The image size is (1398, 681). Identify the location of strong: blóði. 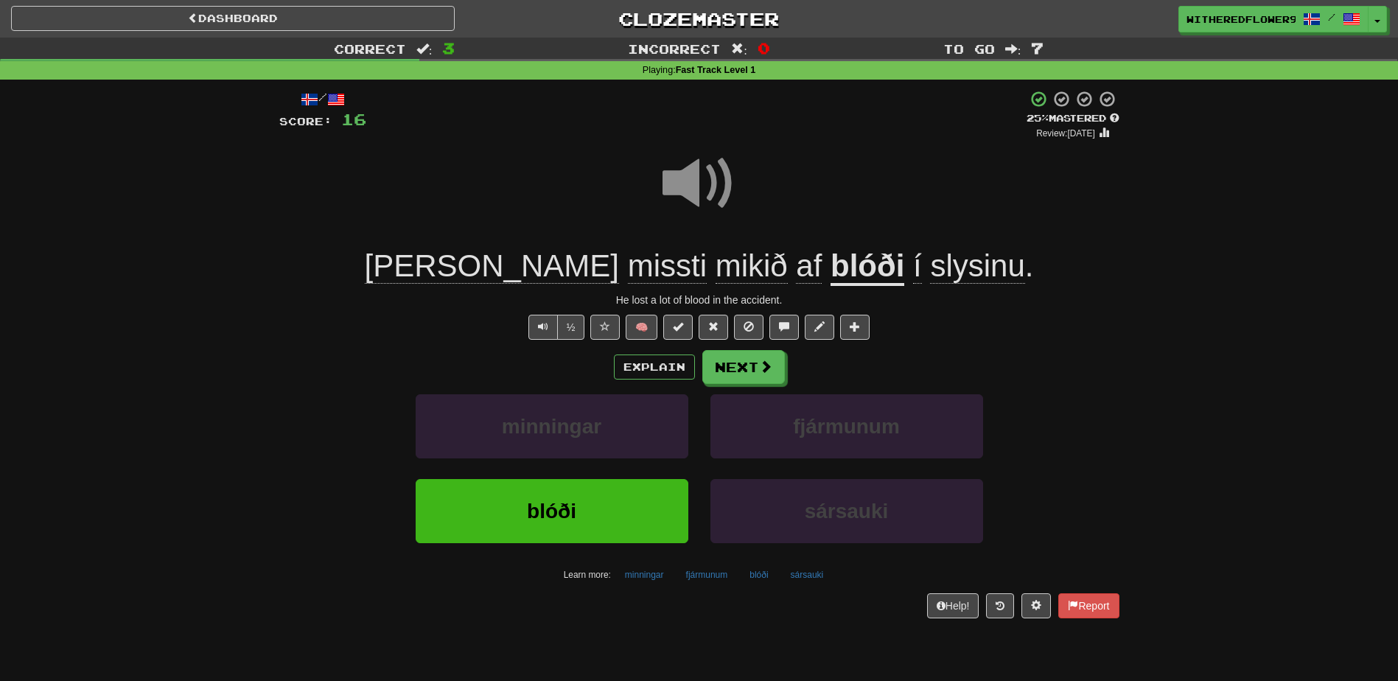
(867, 267).